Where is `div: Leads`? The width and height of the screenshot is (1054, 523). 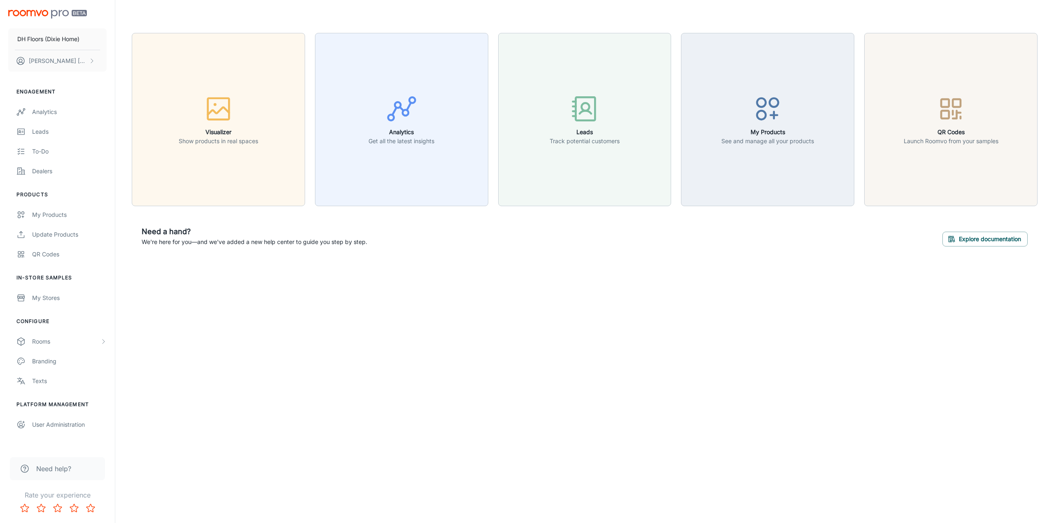 div: Leads is located at coordinates (69, 132).